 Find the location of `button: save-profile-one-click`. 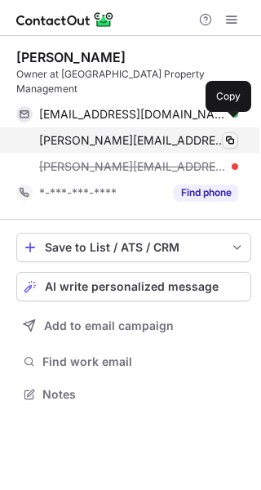

button: save-profile-one-click is located at coordinates (134, 247).